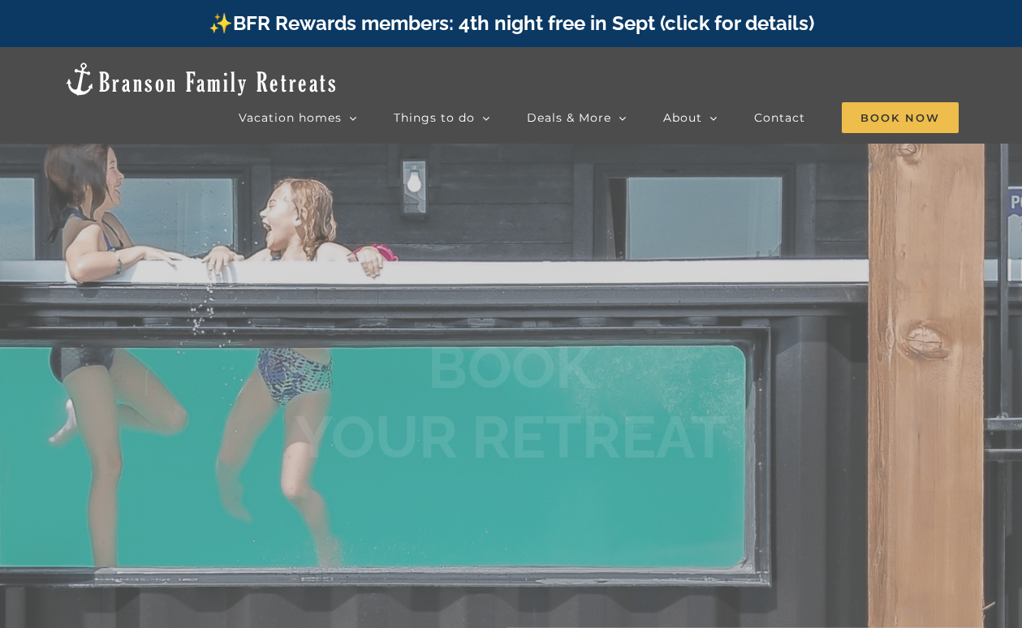 Image resolution: width=1022 pixels, height=628 pixels. I want to click on a: About, so click(690, 118).